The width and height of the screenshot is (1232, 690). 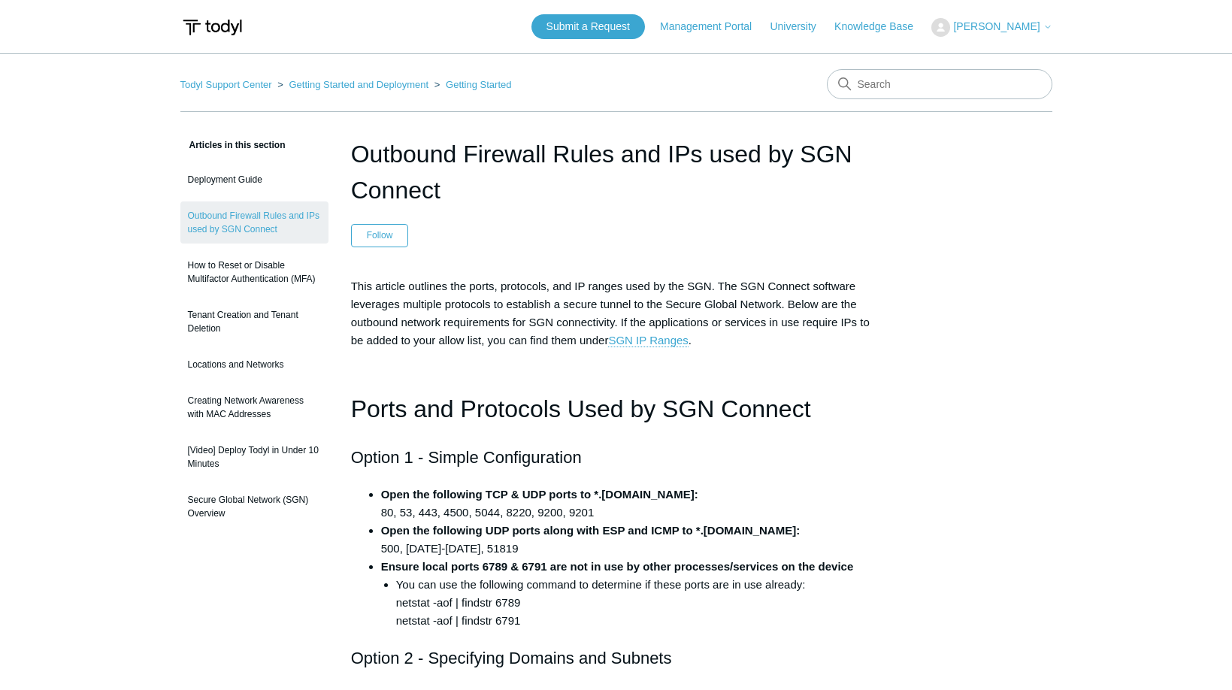 What do you see at coordinates (478, 84) in the screenshot?
I see `a: Getting Started` at bounding box center [478, 84].